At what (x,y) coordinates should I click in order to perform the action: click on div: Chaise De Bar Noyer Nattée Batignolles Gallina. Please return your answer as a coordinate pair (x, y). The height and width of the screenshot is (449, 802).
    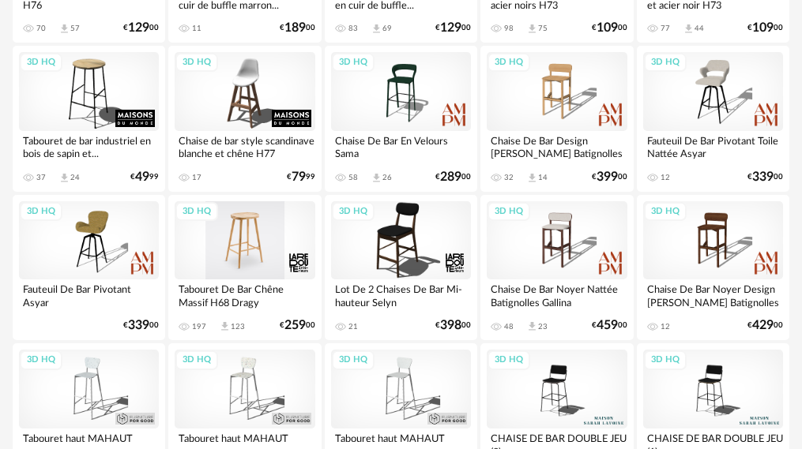
    Looking at the image, I should click on (556, 295).